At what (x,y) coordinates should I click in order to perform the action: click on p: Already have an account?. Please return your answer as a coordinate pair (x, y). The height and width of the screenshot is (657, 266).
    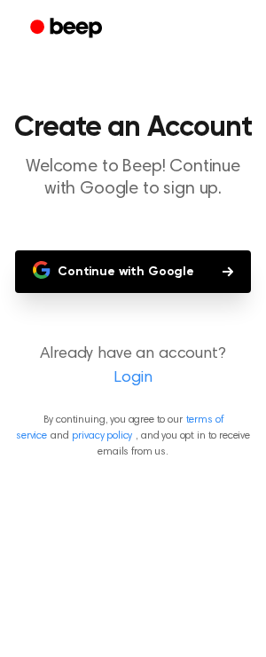
    Looking at the image, I should click on (133, 367).